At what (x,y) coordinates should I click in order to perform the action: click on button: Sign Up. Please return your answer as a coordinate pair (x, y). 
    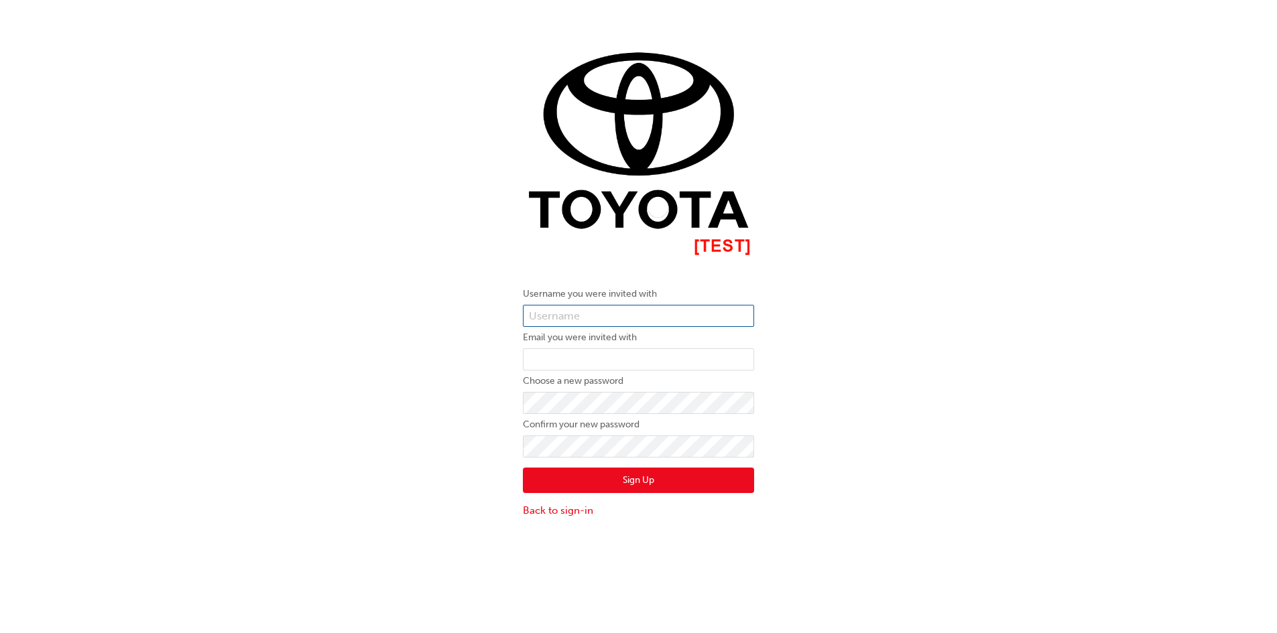
    Looking at the image, I should click on (638, 481).